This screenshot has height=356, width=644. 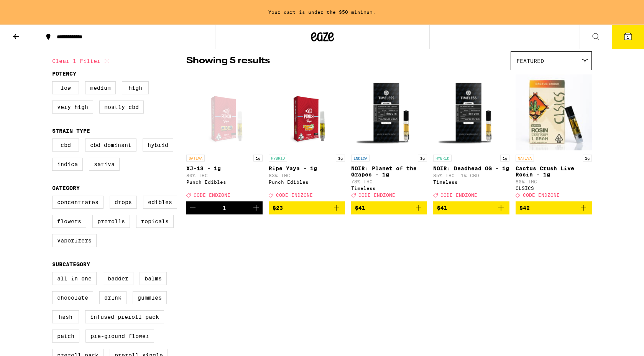 What do you see at coordinates (125, 317) in the screenshot?
I see `label: Infused Preroll Pack` at bounding box center [125, 317].